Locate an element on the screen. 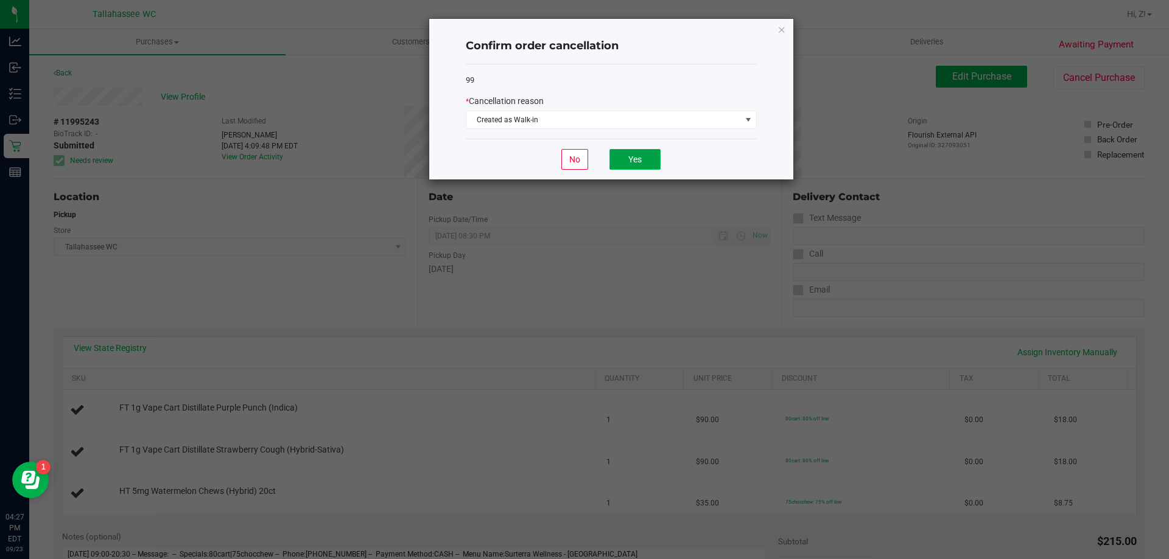 Image resolution: width=1169 pixels, height=559 pixels. button: Close is located at coordinates (782, 29).